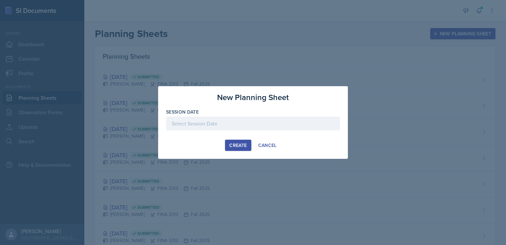  I want to click on button: Cancel, so click(268, 145).